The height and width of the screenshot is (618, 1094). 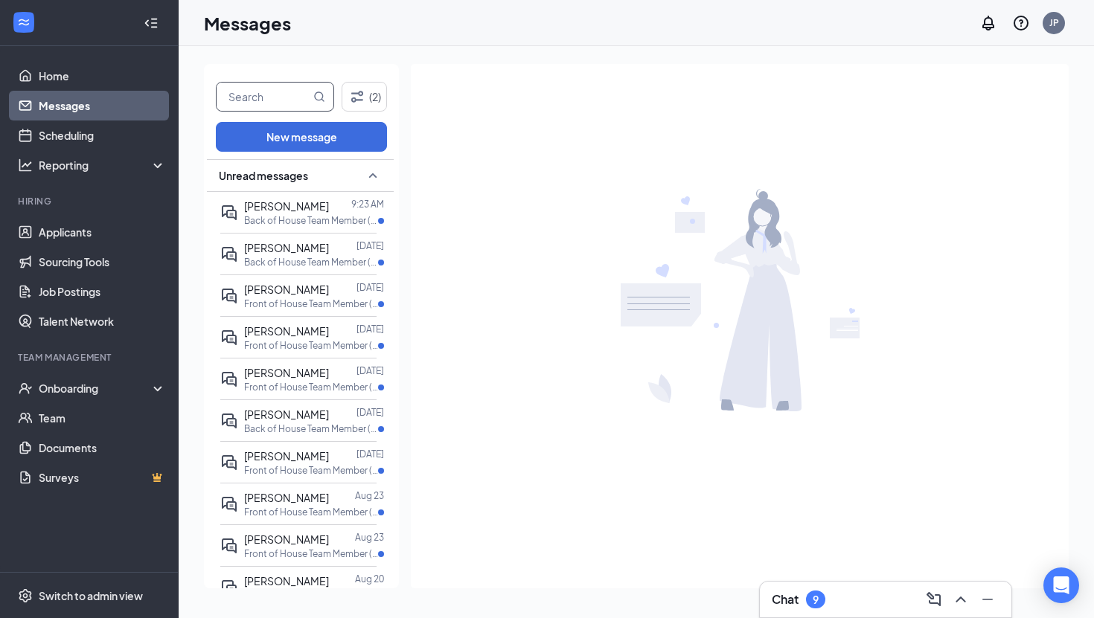 What do you see at coordinates (263, 97) in the screenshot?
I see `input: Search` at bounding box center [263, 97].